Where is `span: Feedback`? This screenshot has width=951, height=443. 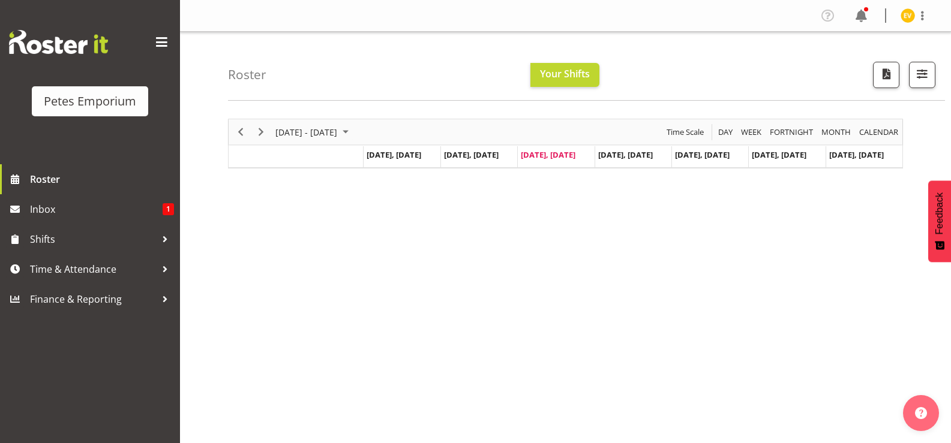
span: Feedback is located at coordinates (940, 214).